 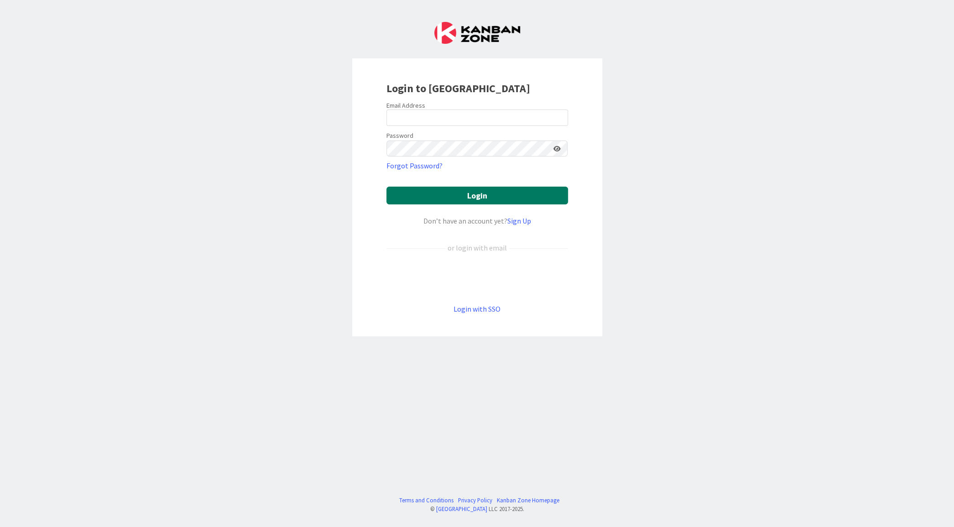 I want to click on img: Kanban Zone, so click(x=477, y=33).